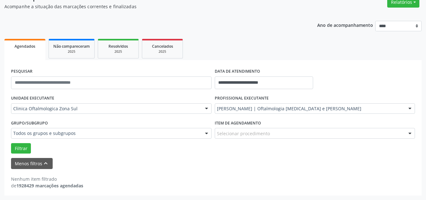 The height and width of the screenshot is (200, 426). I want to click on label: PROFISSIONAL EXECUTANTE, so click(242, 98).